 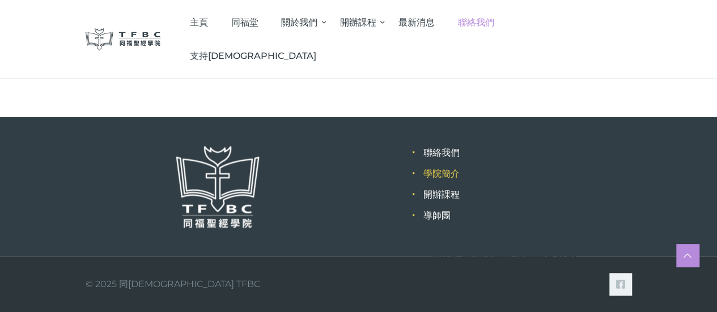 What do you see at coordinates (437, 215) in the screenshot?
I see `a: 導師團` at bounding box center [437, 215].